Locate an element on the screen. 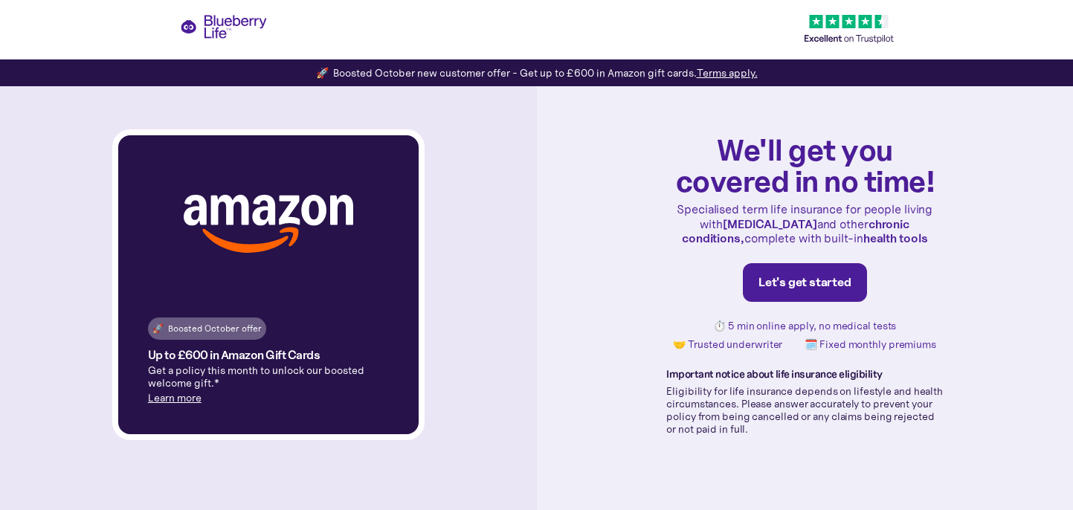 The width and height of the screenshot is (1073, 510). a: Terms apply. is located at coordinates (727, 73).